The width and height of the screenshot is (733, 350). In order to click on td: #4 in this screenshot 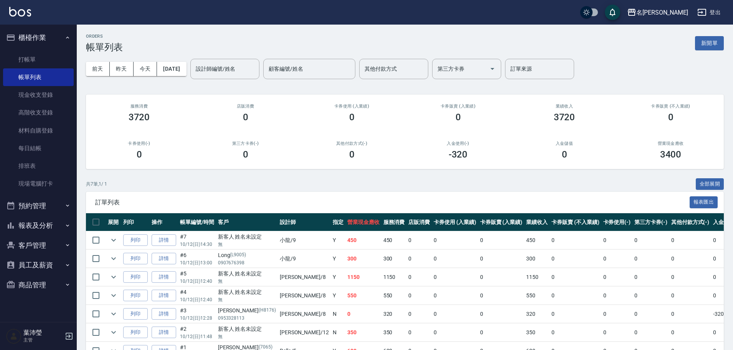, I will do `click(197, 295)`.